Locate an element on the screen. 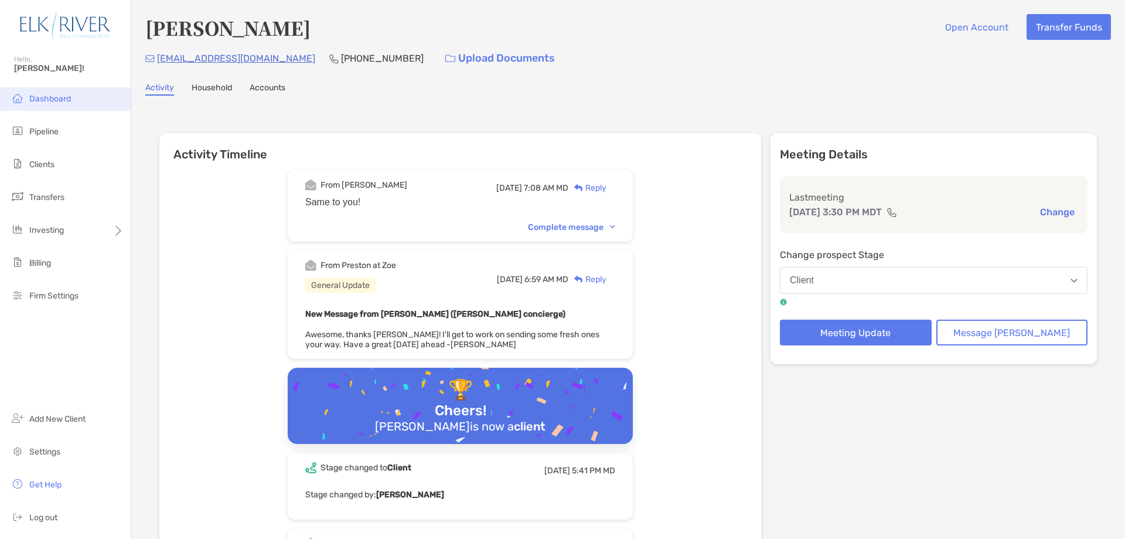 The width and height of the screenshot is (1125, 539). button: Meeting Update is located at coordinates (856, 332).